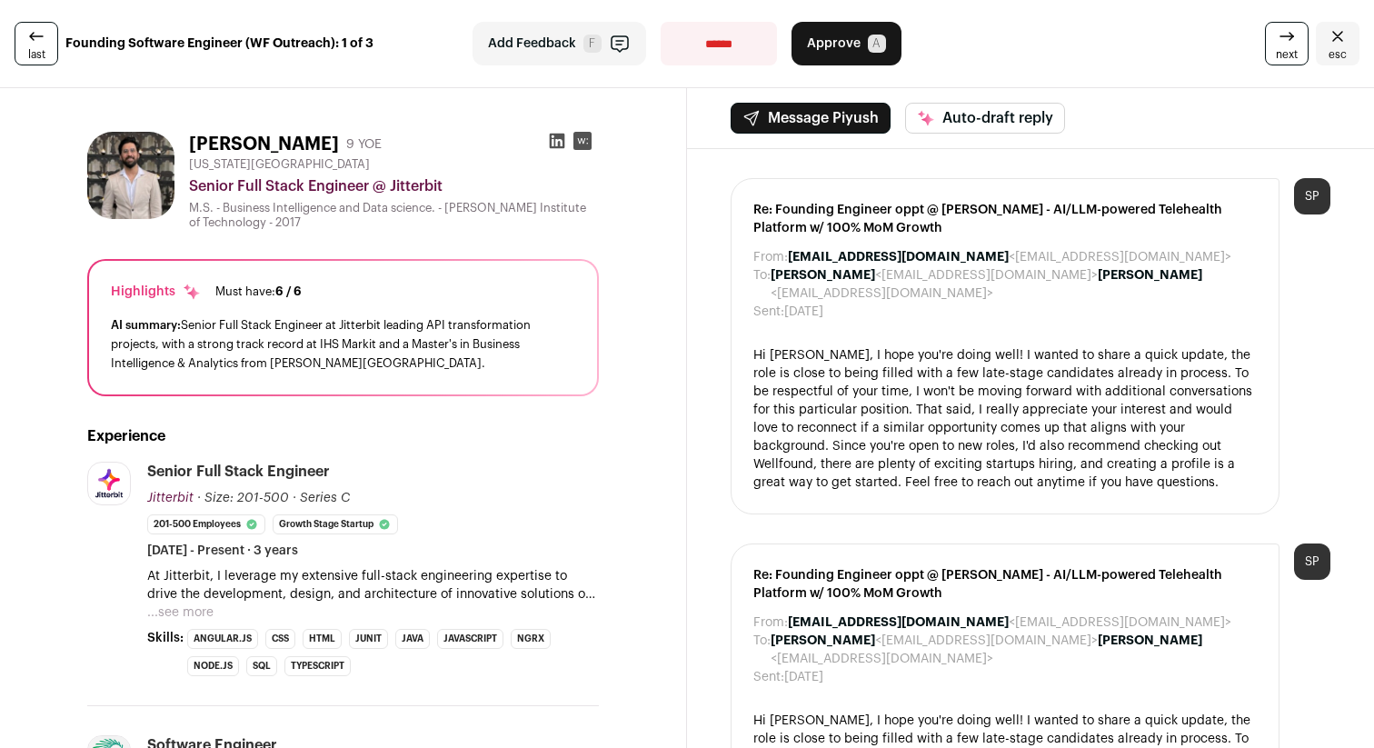  What do you see at coordinates (223, 639) in the screenshot?
I see `li: Angular.js` at bounding box center [223, 639].